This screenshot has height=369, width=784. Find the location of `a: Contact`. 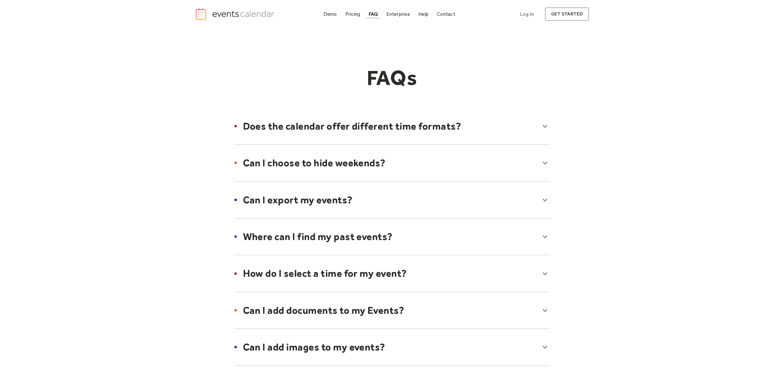

a: Contact is located at coordinates (446, 14).